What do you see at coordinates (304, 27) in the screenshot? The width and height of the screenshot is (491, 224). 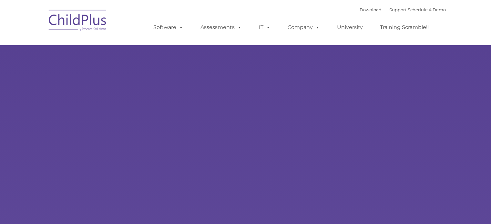 I see `a: Company` at bounding box center [304, 27].